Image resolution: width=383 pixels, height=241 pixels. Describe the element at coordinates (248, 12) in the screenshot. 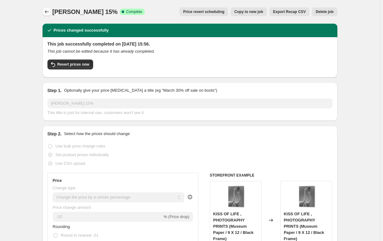

I see `button: Copy to new job` at that location.